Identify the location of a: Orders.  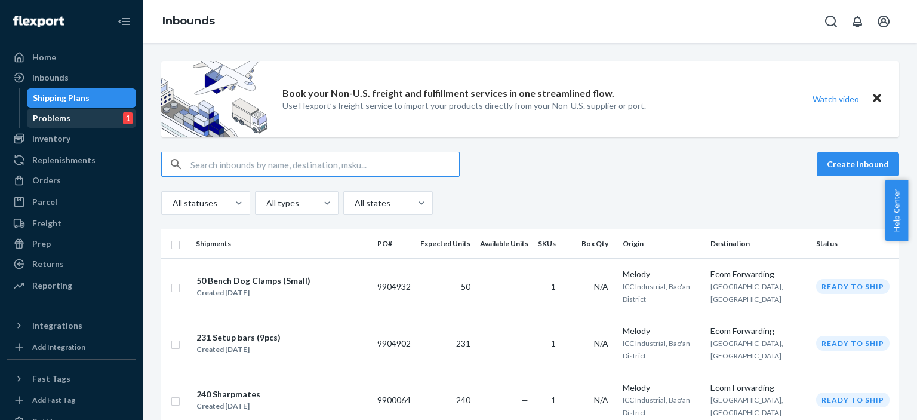
(72, 180).